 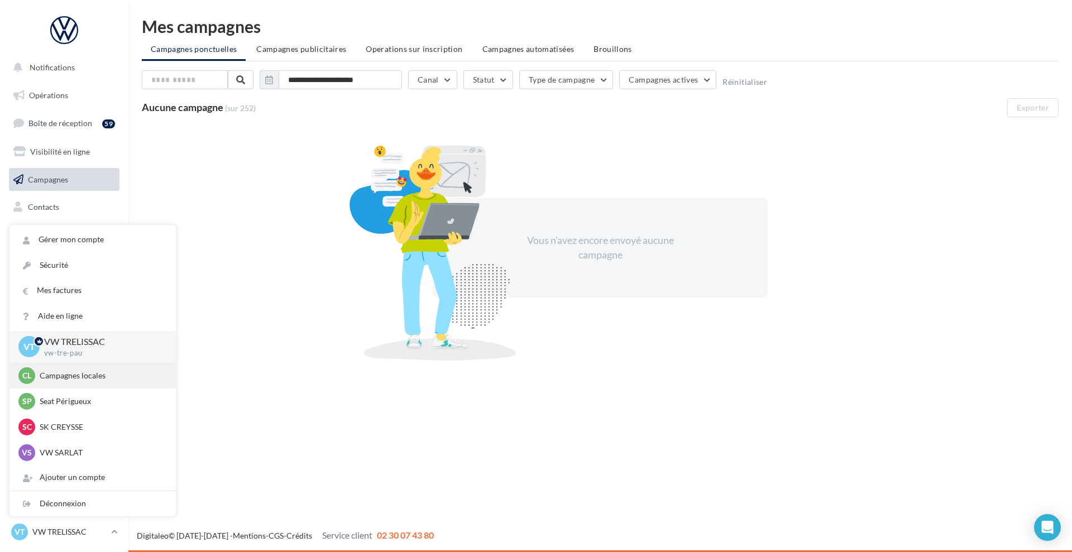 I want to click on a: Mes factures, so click(x=93, y=290).